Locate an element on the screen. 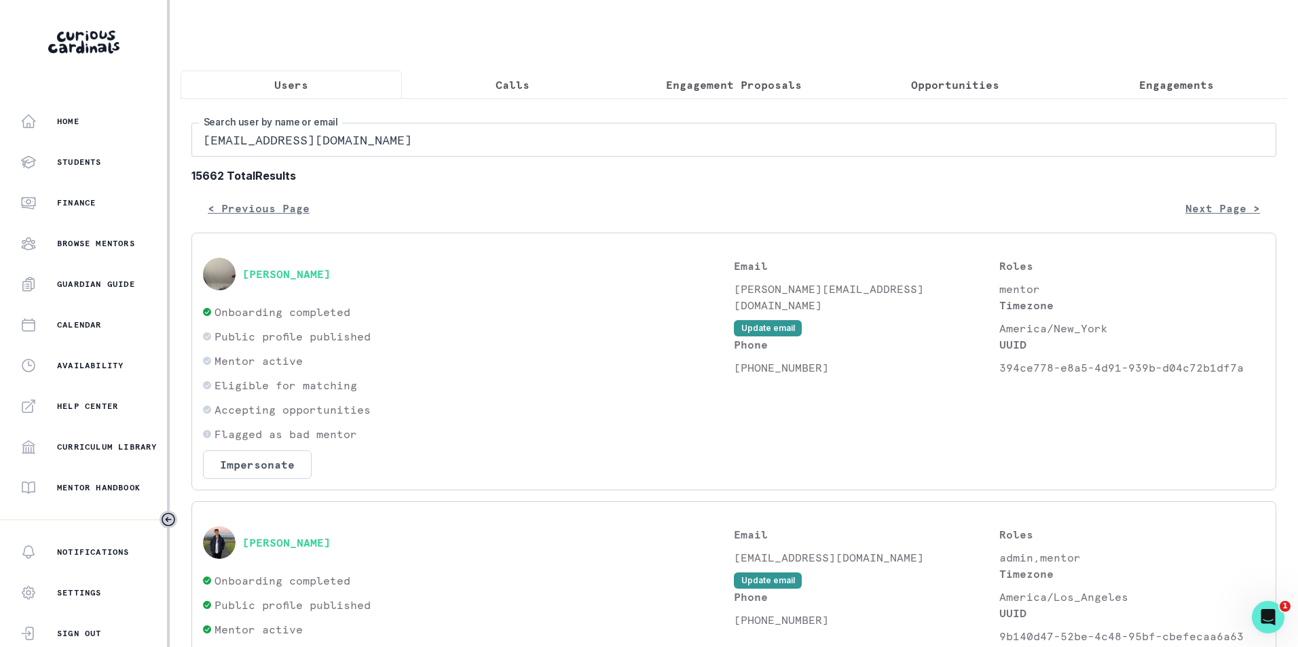 Image resolution: width=1298 pixels, height=647 pixels. p: Guardian Guide is located at coordinates (96, 284).